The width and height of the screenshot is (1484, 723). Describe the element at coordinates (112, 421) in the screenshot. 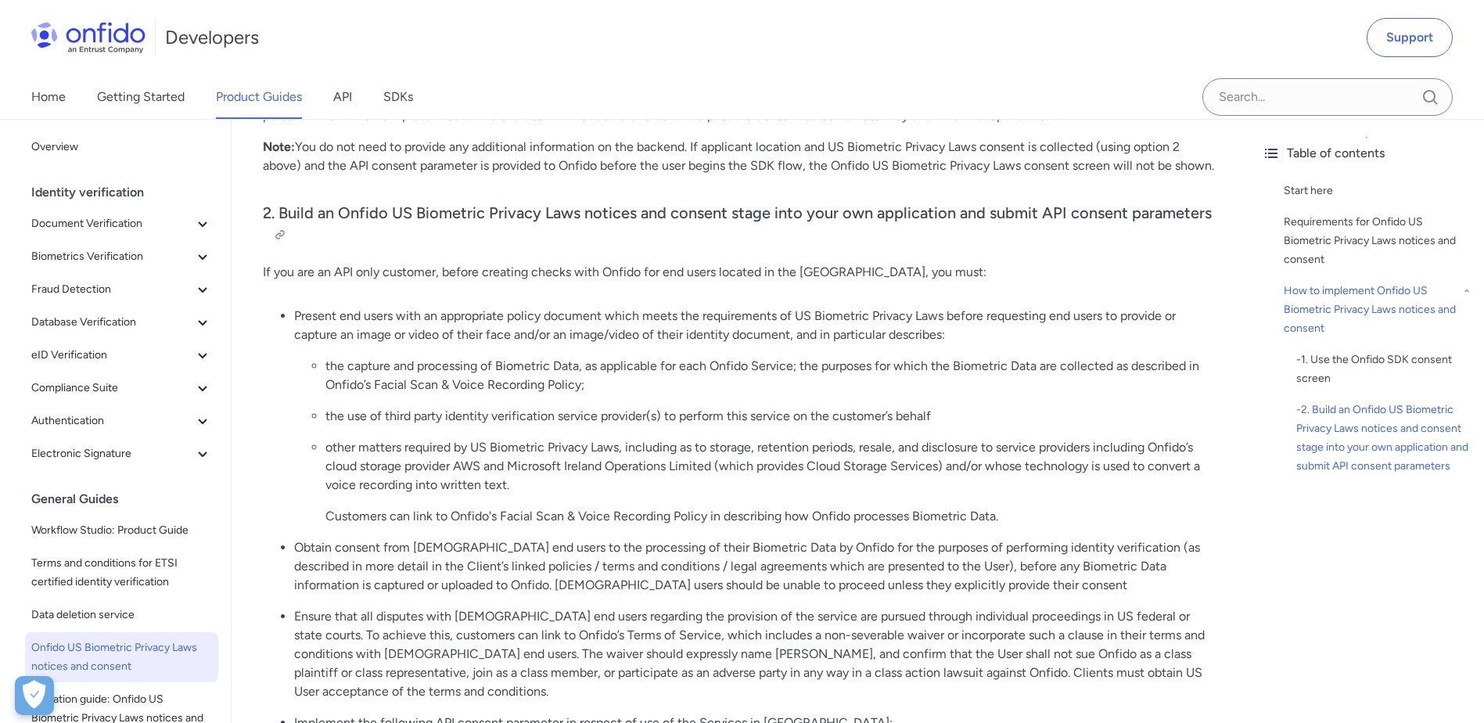

I see `span: Authentication` at that location.